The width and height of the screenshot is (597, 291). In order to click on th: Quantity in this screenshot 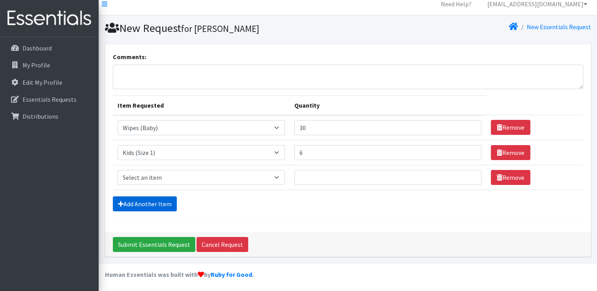, I will do `click(388, 105)`.